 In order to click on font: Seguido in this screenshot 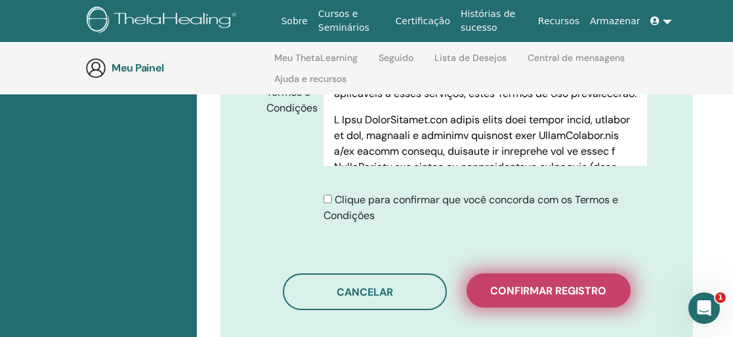, I will do `click(396, 58)`.